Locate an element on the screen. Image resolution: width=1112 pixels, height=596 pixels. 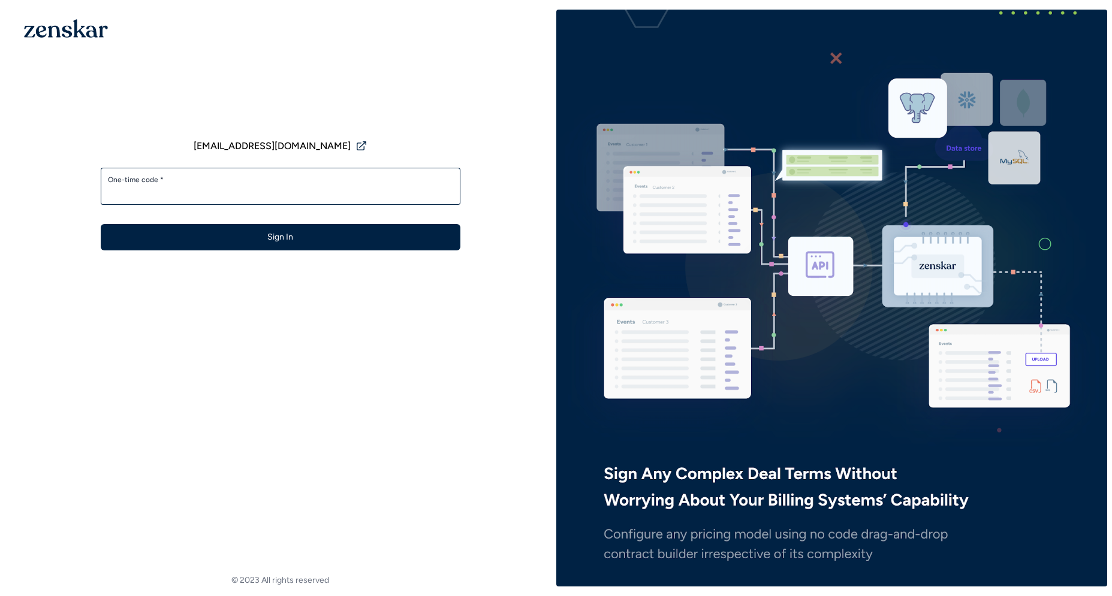
button: Sign In is located at coordinates (280, 237).